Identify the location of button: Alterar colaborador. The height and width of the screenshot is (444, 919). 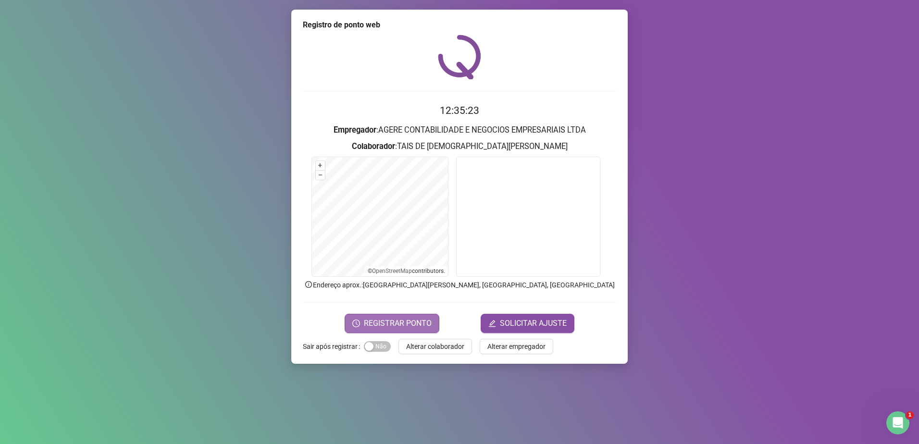
(435, 346).